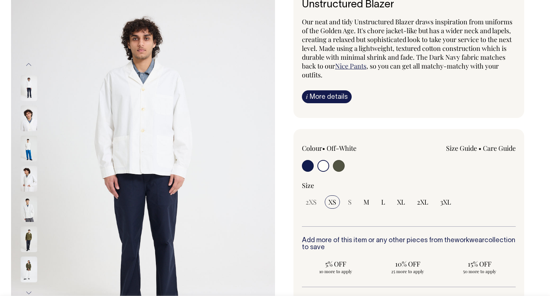  What do you see at coordinates (446, 202) in the screenshot?
I see `span: 3XL` at bounding box center [446, 202].